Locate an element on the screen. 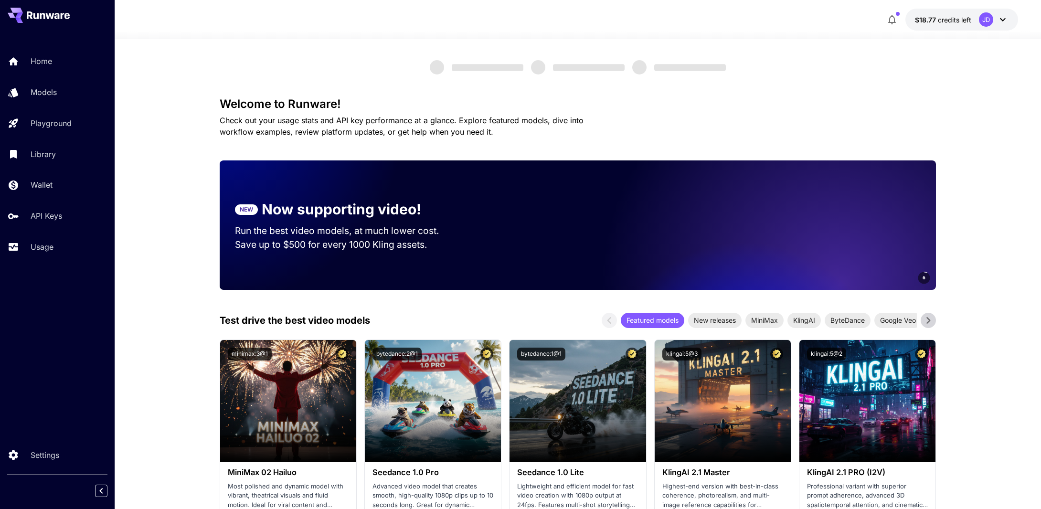 The width and height of the screenshot is (1041, 509). h3: Seedance 1.0 Pro is located at coordinates (433, 472).